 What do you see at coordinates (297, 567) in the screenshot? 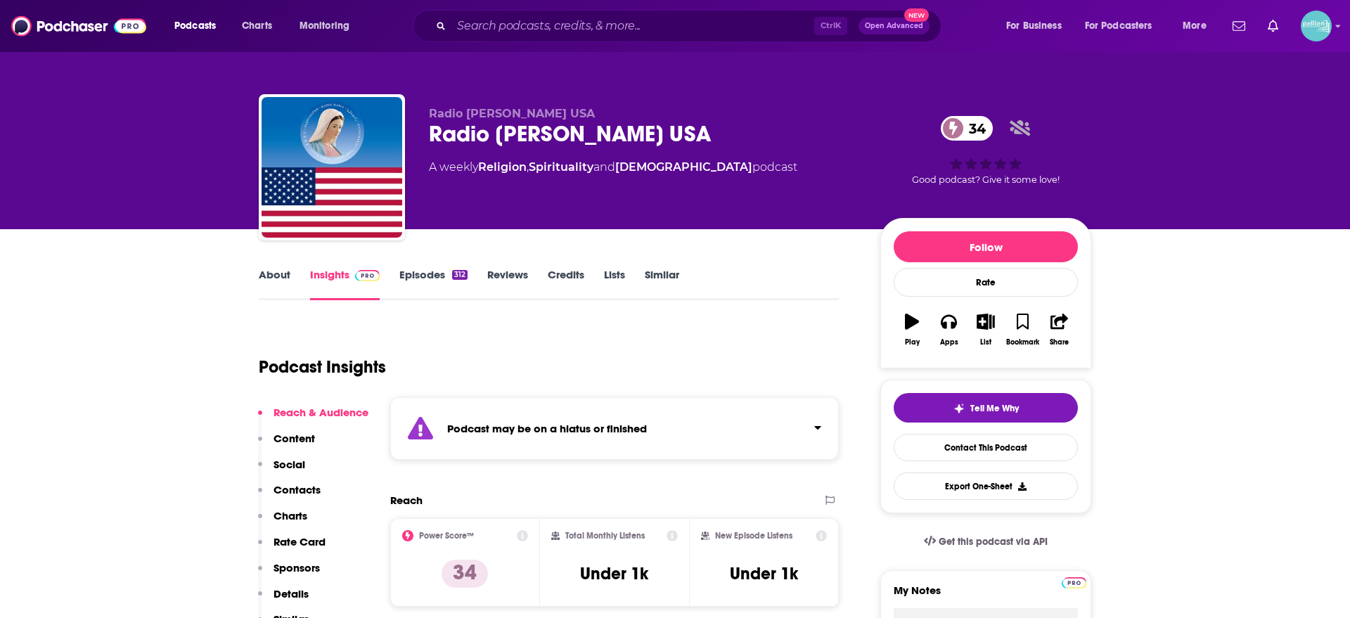
I see `p: Sponsors` at bounding box center [297, 567].